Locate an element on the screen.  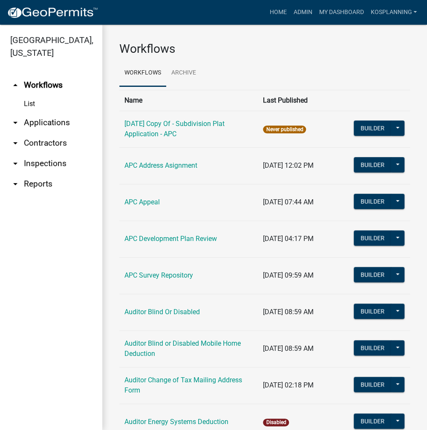
a: My Dashboard is located at coordinates (341, 12).